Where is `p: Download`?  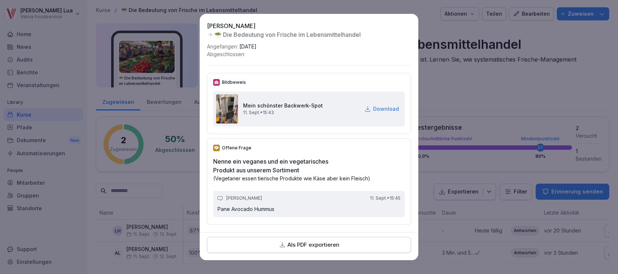
p: Download is located at coordinates (386, 109).